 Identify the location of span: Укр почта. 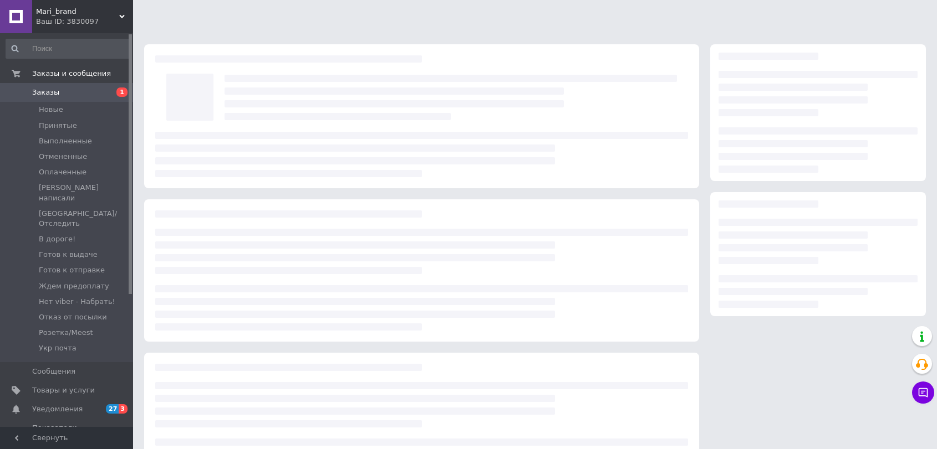
(58, 349).